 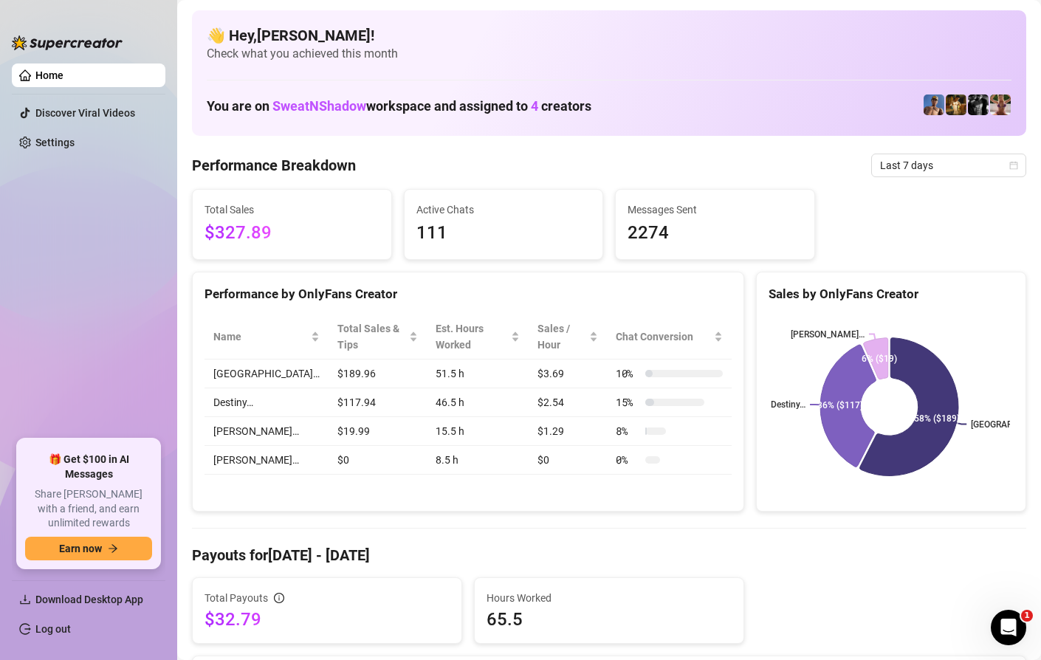 What do you see at coordinates (377, 403) in the screenshot?
I see `td: $117.94` at bounding box center [377, 403].